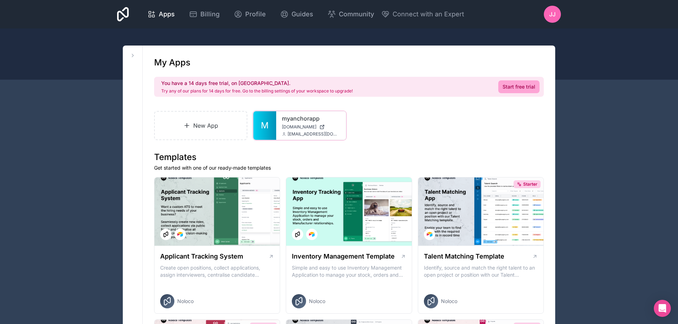 The height and width of the screenshot is (324, 678). What do you see at coordinates (265, 126) in the screenshot?
I see `span: M` at bounding box center [265, 126].